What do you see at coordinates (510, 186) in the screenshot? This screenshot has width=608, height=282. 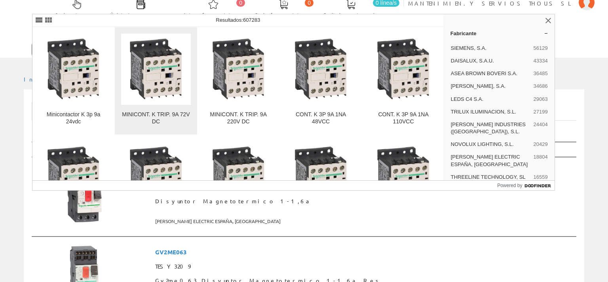 I see `span: Powered by` at bounding box center [510, 186].